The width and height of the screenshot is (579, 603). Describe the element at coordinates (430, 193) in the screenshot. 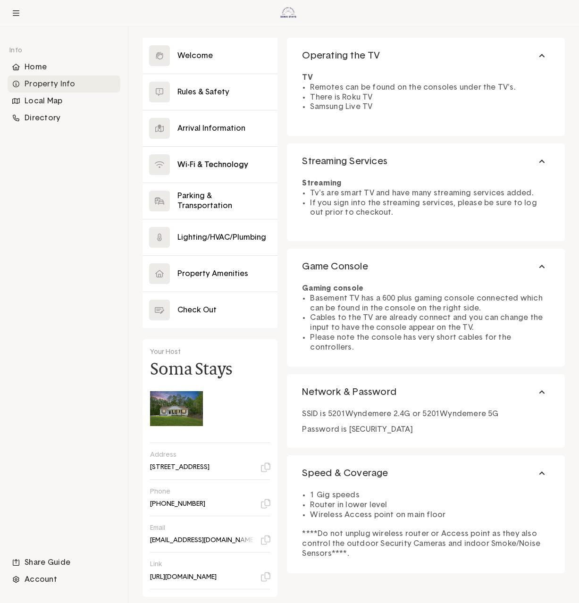

I see `li: Tv's are smart TV and have many streaming services added.` at that location.